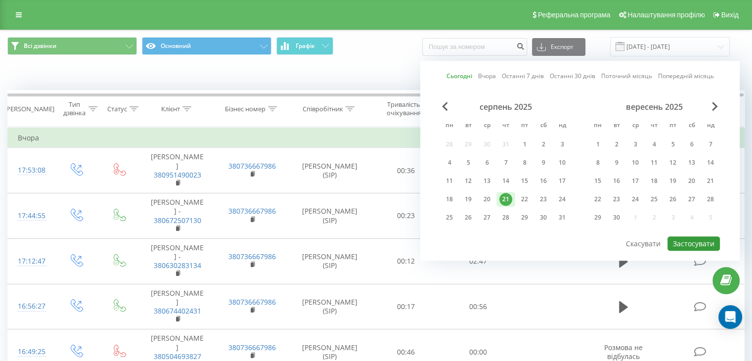  Describe the element at coordinates (636, 144) in the screenshot. I see `div: ср 3 вер 2025 р.` at that location.